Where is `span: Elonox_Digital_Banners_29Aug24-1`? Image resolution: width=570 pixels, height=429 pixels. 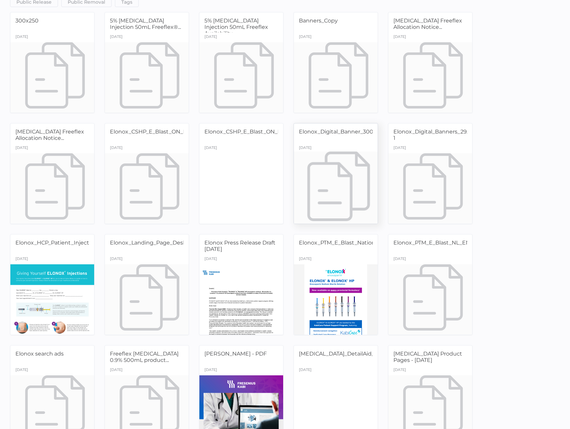 span: Elonox_Digital_Banners_29Aug24-1 is located at coordinates (440, 135).